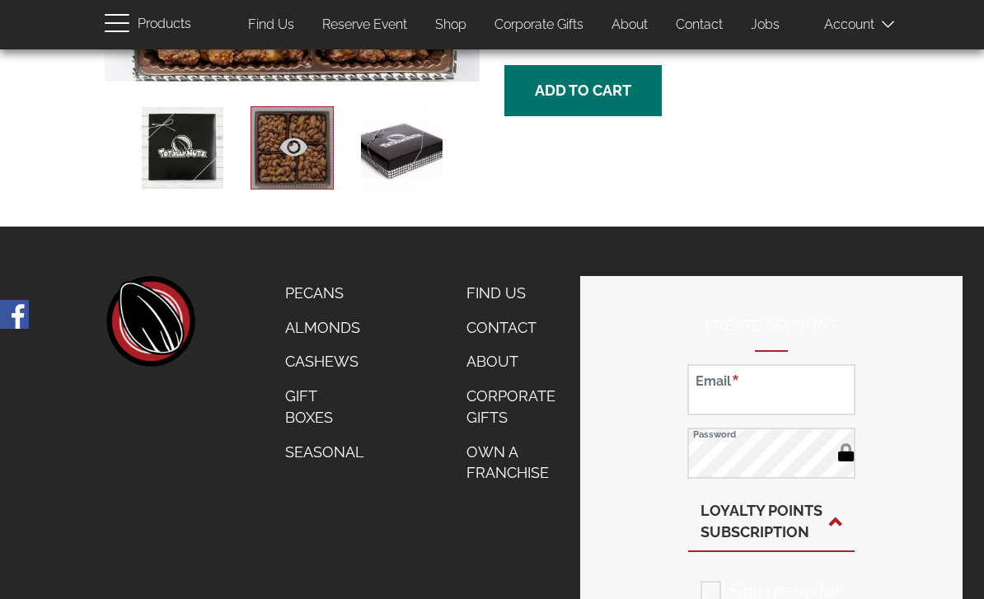  I want to click on a: Almonds, so click(325, 328).